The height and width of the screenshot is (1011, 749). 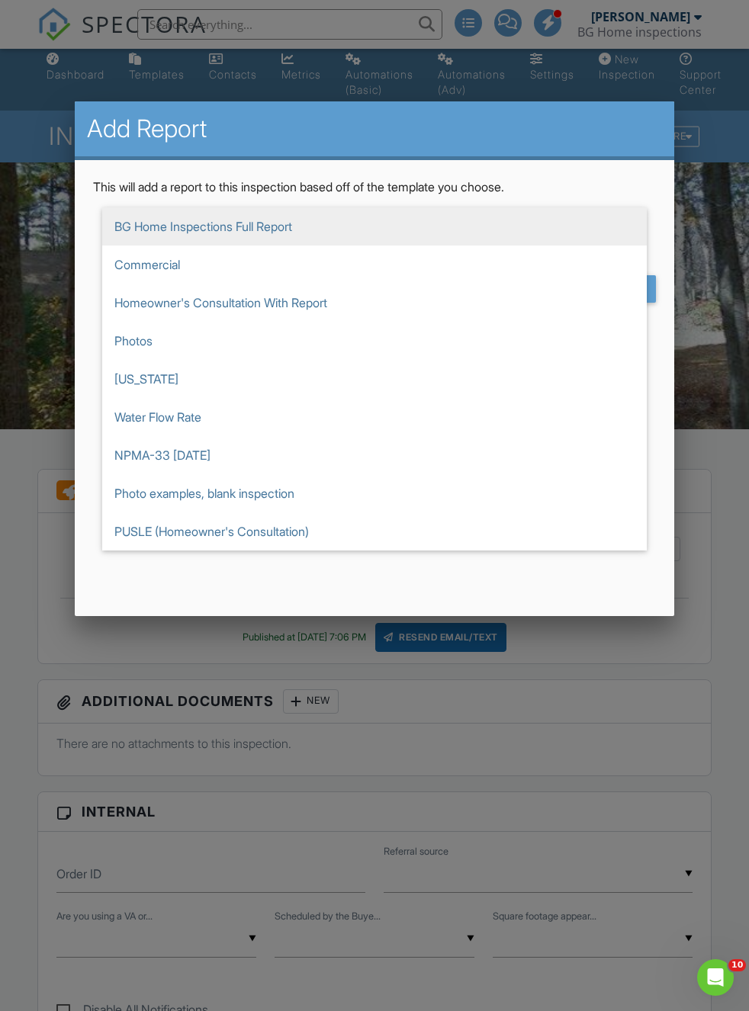 What do you see at coordinates (374, 187) in the screenshot?
I see `p: This will add a report to this inspection based off of the template you choose.` at bounding box center [374, 187].